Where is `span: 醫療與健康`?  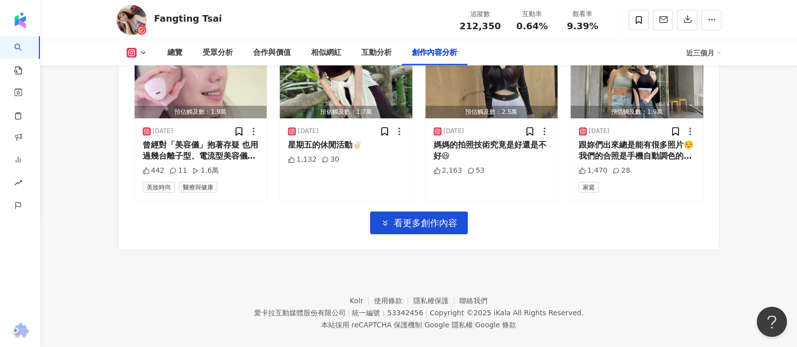
span: 醫療與健康 is located at coordinates (198, 188).